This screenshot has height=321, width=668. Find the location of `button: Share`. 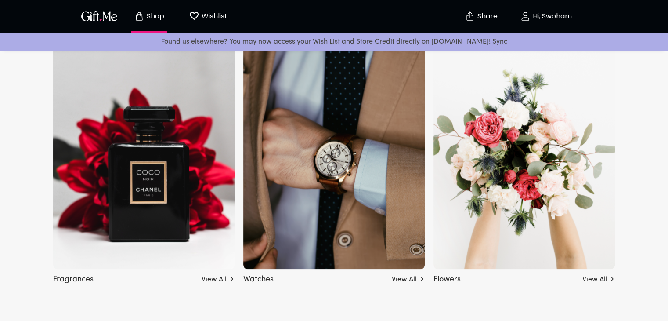

button: Share is located at coordinates (481, 16).